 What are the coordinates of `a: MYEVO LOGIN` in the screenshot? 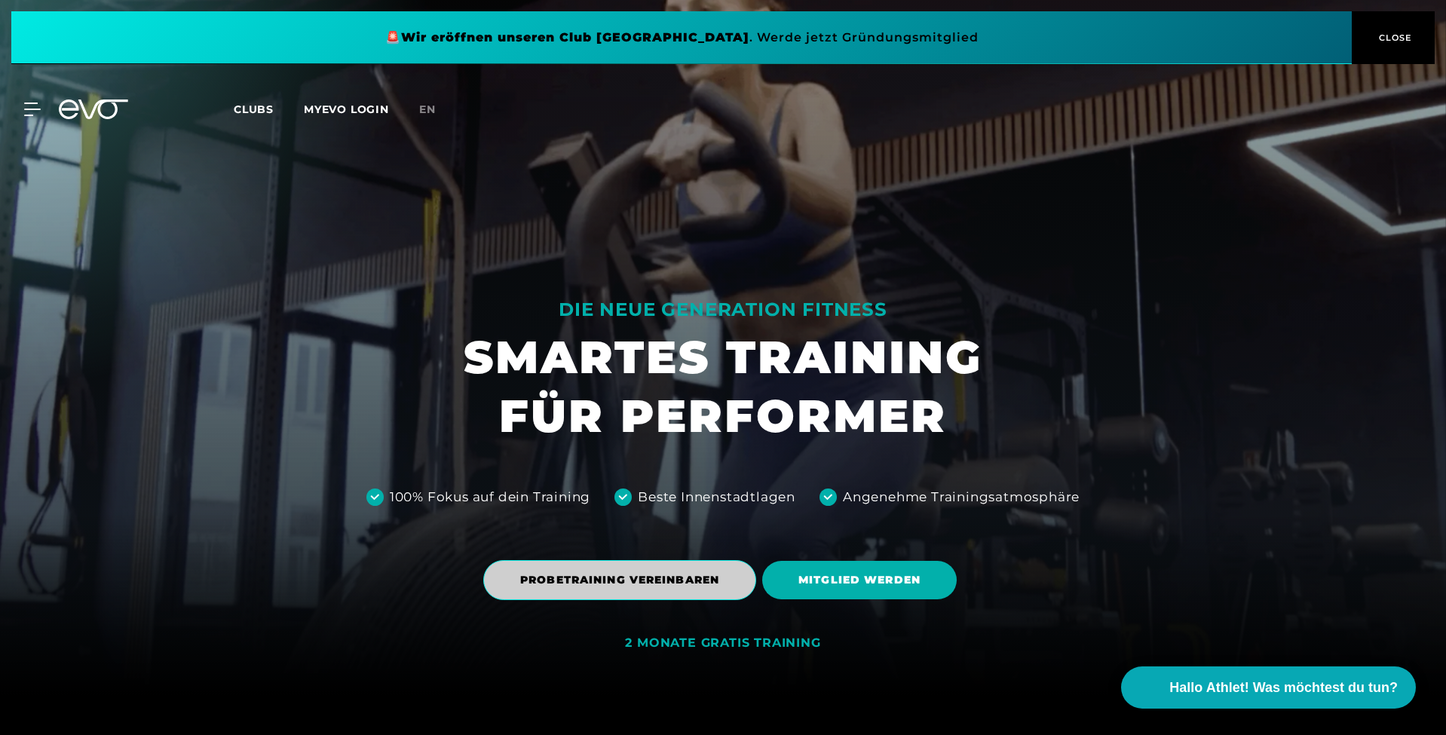 It's located at (346, 109).